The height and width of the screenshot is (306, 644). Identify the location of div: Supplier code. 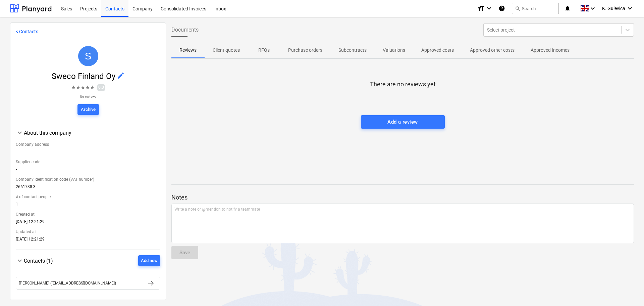
(88, 162).